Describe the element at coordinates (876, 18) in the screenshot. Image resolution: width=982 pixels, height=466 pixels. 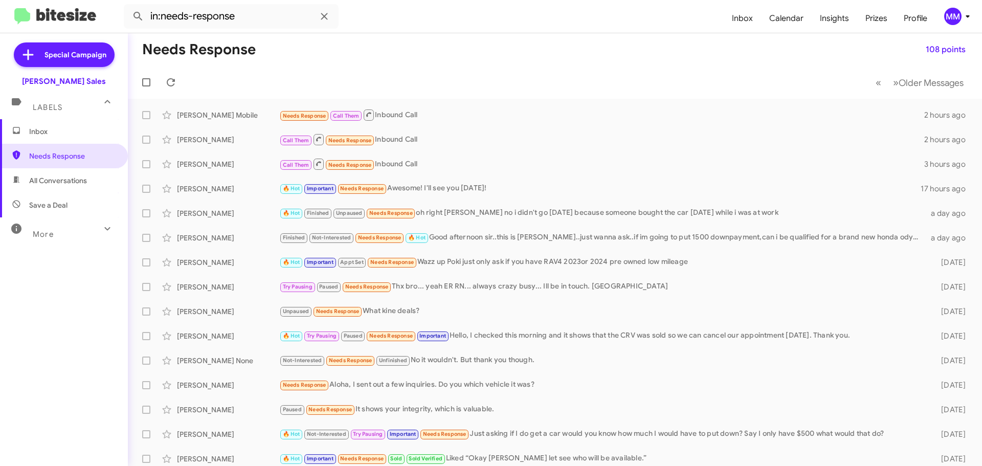
I see `a: Prizes` at that location.